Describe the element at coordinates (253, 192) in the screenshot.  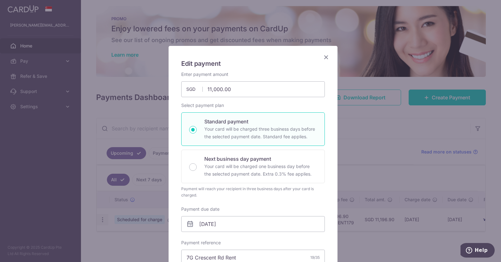
I see `div: Payment will reach your recipient in three business days after your card is charged.` at that location.